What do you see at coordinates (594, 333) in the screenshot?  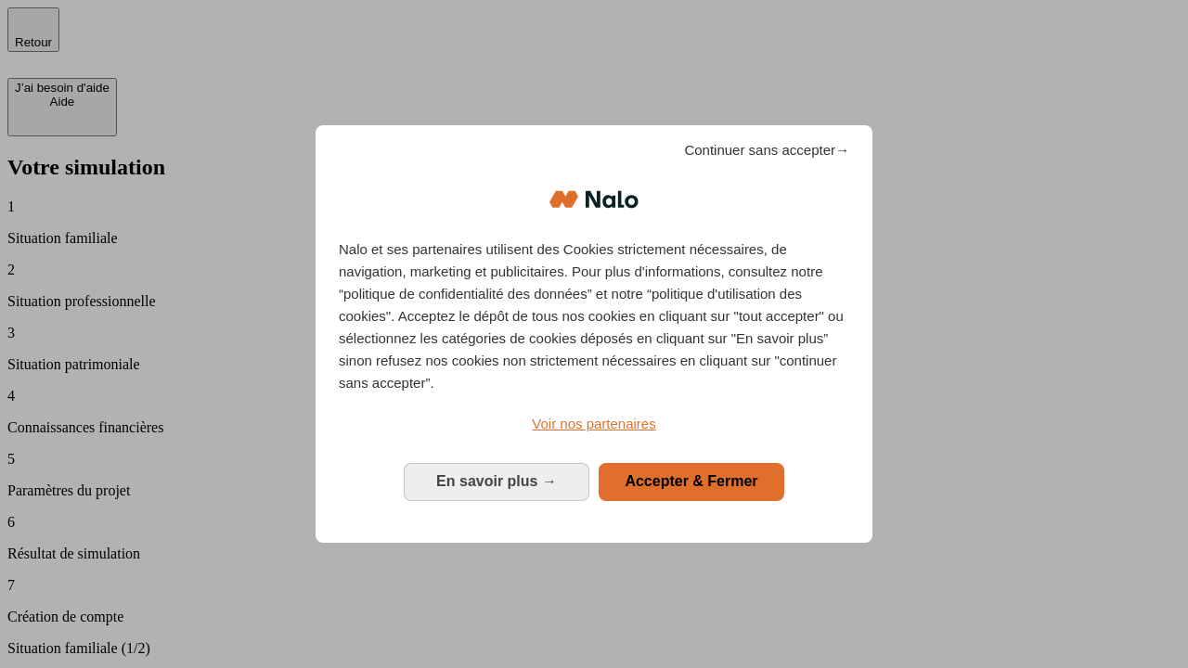 I see `div: Bienvenue chez Nalo Gestion du consentement` at bounding box center [594, 333].